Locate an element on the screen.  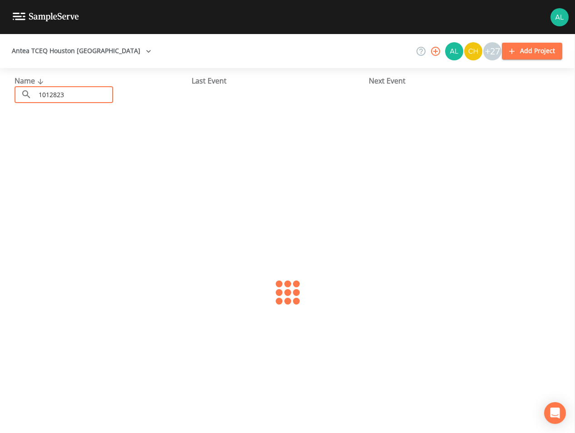
div: Charles Medina is located at coordinates (473, 51).